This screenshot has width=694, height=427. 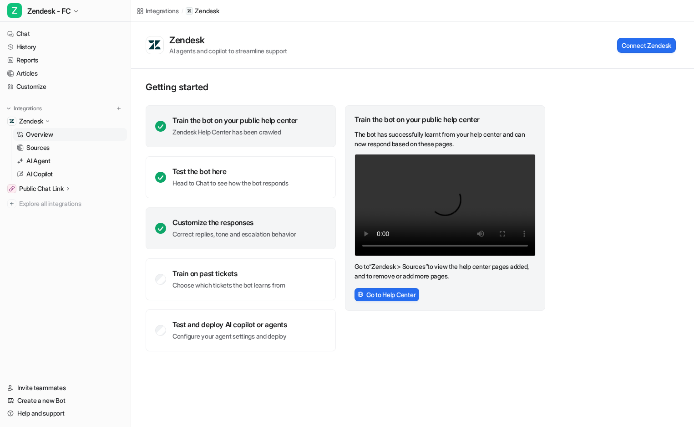 What do you see at coordinates (155, 45) in the screenshot?
I see `img: Zendesk logo` at bounding box center [155, 45].